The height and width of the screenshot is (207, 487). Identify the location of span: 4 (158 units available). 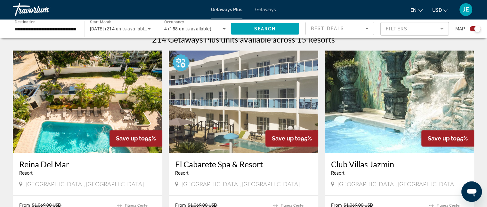
(188, 29).